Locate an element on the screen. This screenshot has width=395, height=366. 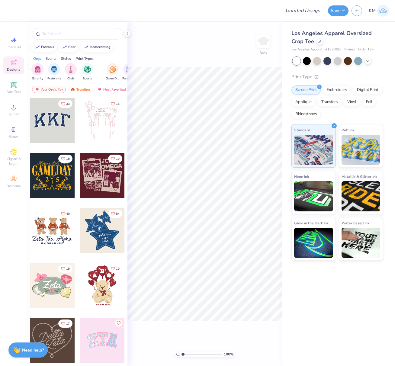
span: Water based Ink is located at coordinates (355, 223).